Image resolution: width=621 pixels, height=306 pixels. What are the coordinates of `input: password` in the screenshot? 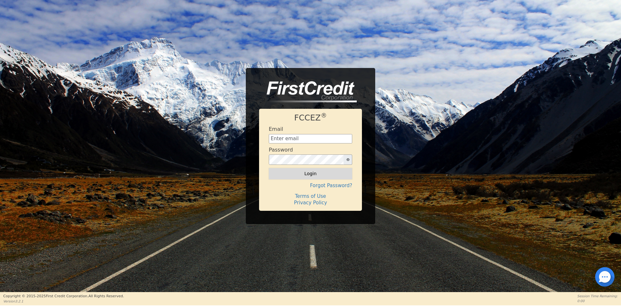 It's located at (306, 159).